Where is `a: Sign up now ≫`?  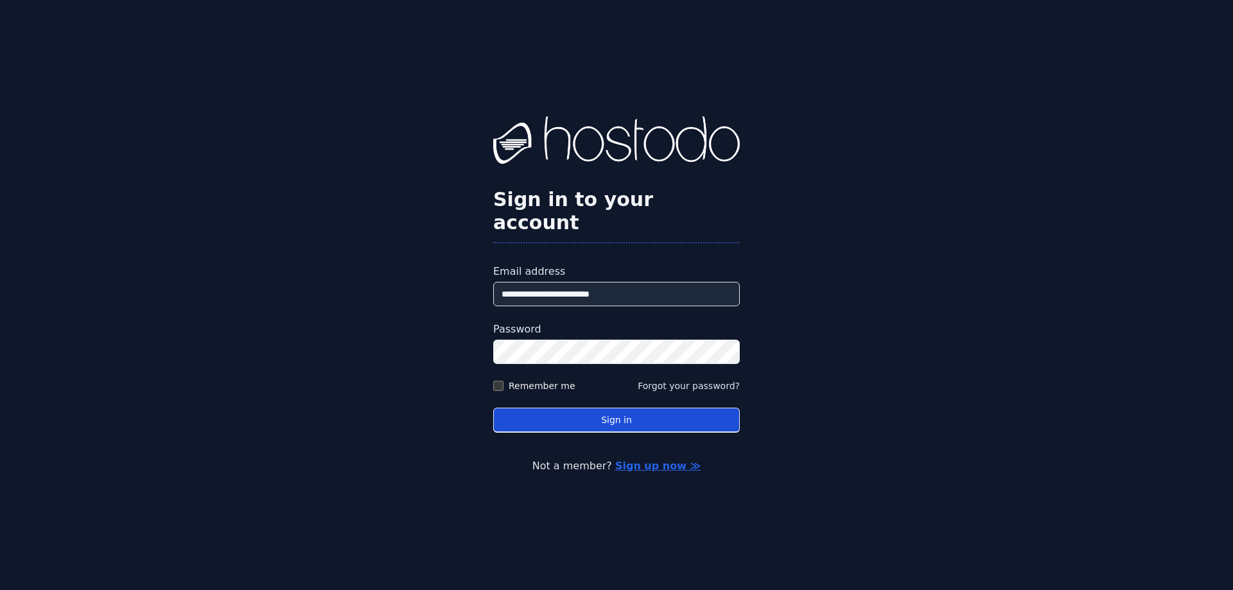 a: Sign up now ≫ is located at coordinates (658, 466).